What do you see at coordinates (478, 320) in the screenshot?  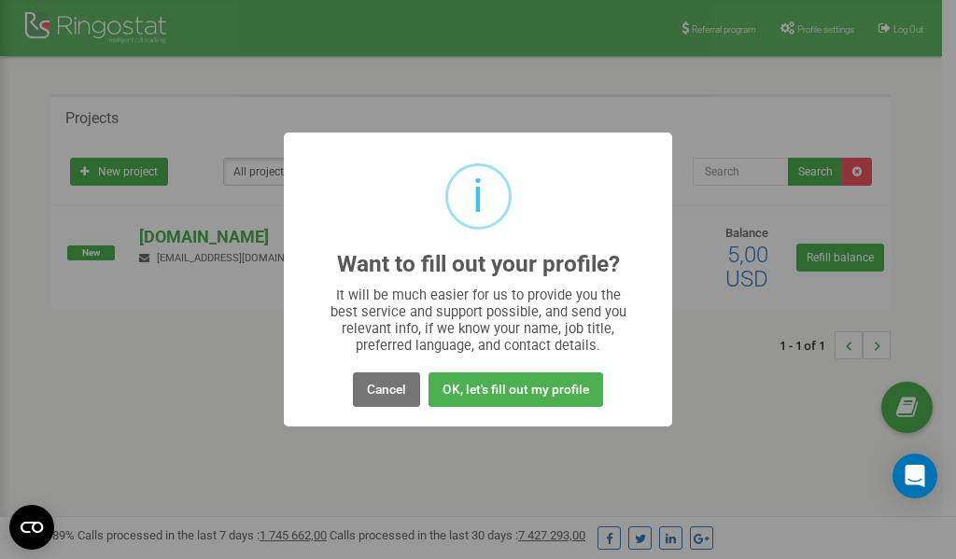 I see `div: It will be much easier for us to provide you the best service and support possible, and send you ...` at bounding box center [478, 320].